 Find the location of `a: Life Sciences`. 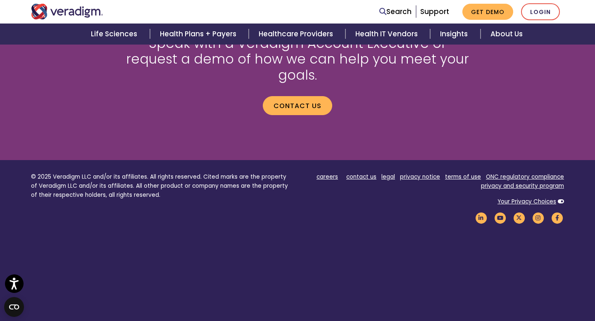

a: Life Sciences is located at coordinates (115, 34).